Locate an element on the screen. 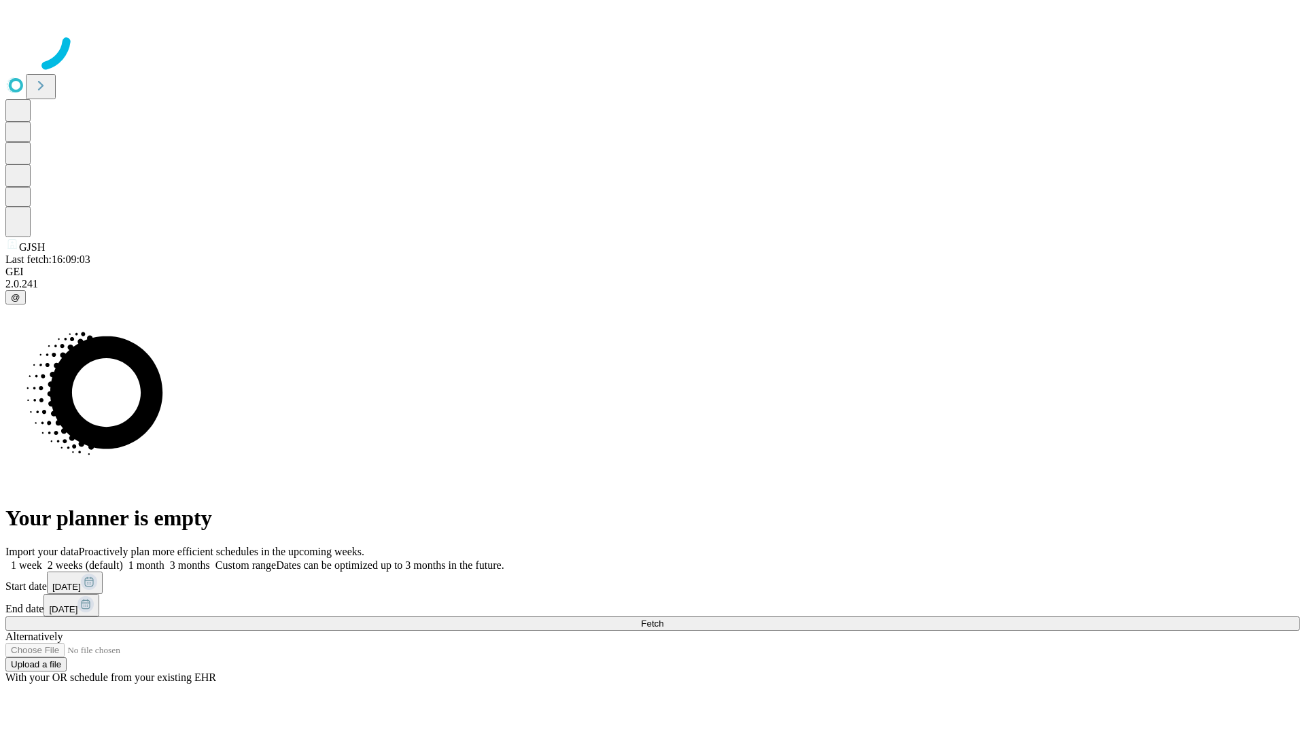 This screenshot has width=1305, height=734. span: 3 months is located at coordinates (190, 565).